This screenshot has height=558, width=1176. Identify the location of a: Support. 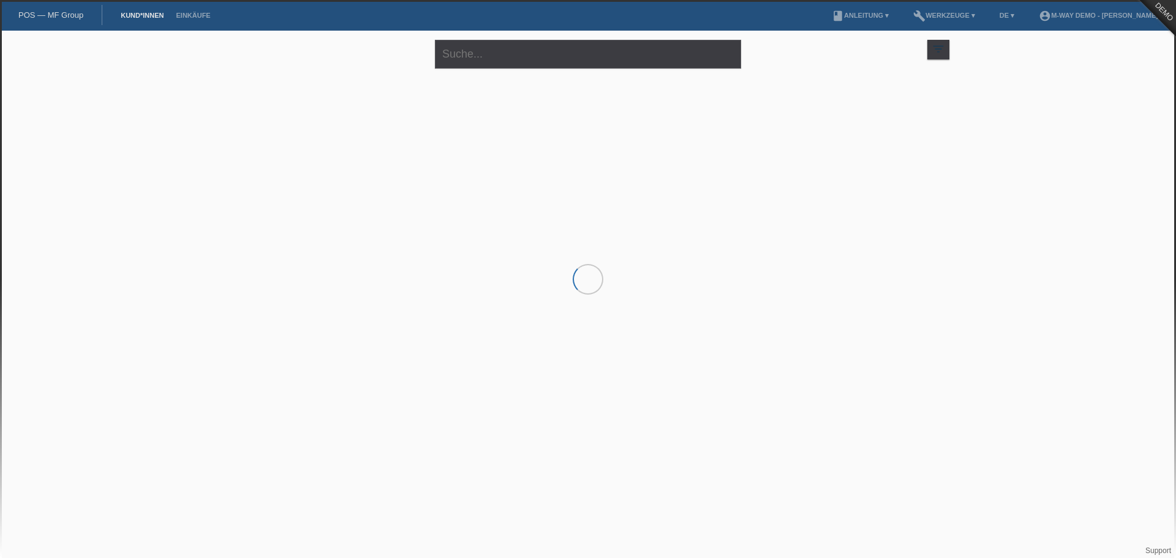
(1159, 551).